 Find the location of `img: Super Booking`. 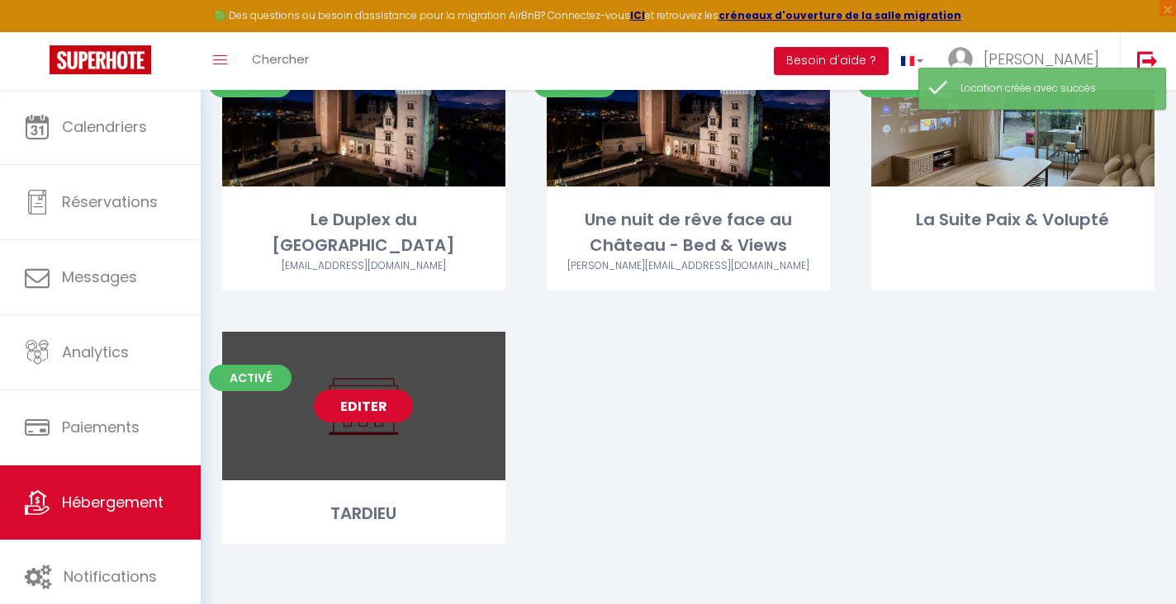

img: Super Booking is located at coordinates (100, 59).